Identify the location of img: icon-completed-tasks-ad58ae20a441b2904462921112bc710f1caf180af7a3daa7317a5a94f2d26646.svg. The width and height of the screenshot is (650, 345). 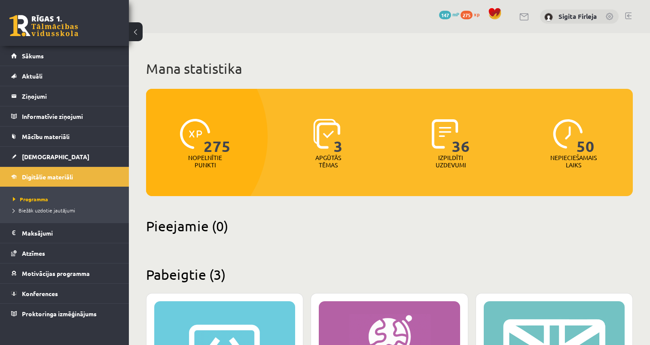
(445, 134).